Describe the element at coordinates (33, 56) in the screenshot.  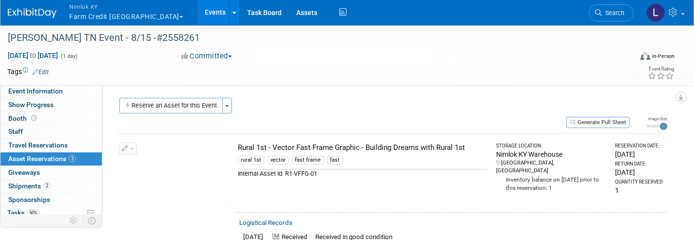
I see `span: to` at that location.